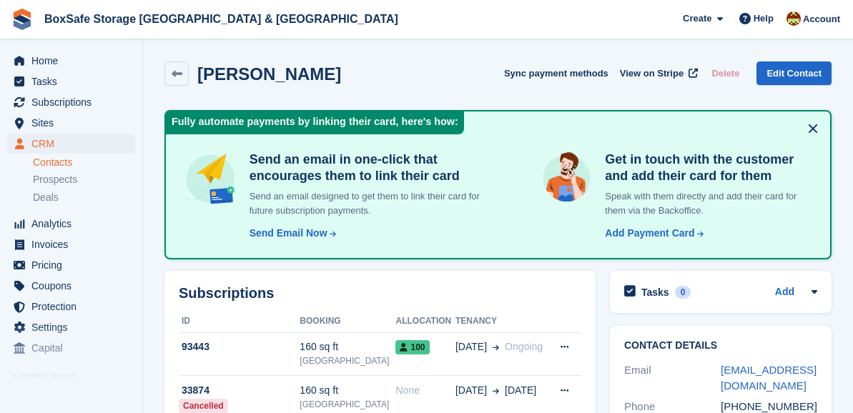 This screenshot has height=413, width=853. What do you see at coordinates (651, 74) in the screenshot?
I see `span: View on Stripe` at bounding box center [651, 74].